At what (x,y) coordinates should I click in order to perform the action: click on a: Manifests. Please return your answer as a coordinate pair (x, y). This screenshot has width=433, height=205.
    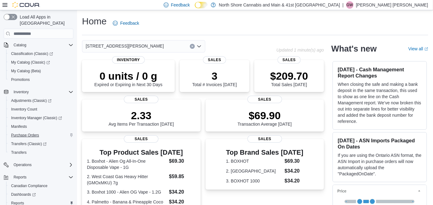
    Looking at the image, I should click on (19, 126).